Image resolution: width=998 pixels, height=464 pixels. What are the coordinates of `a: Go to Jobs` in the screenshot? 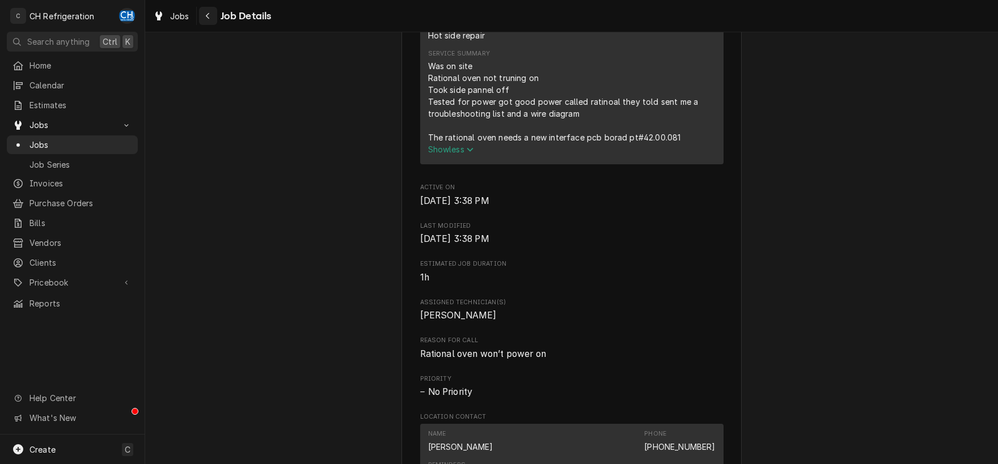 It's located at (72, 125).